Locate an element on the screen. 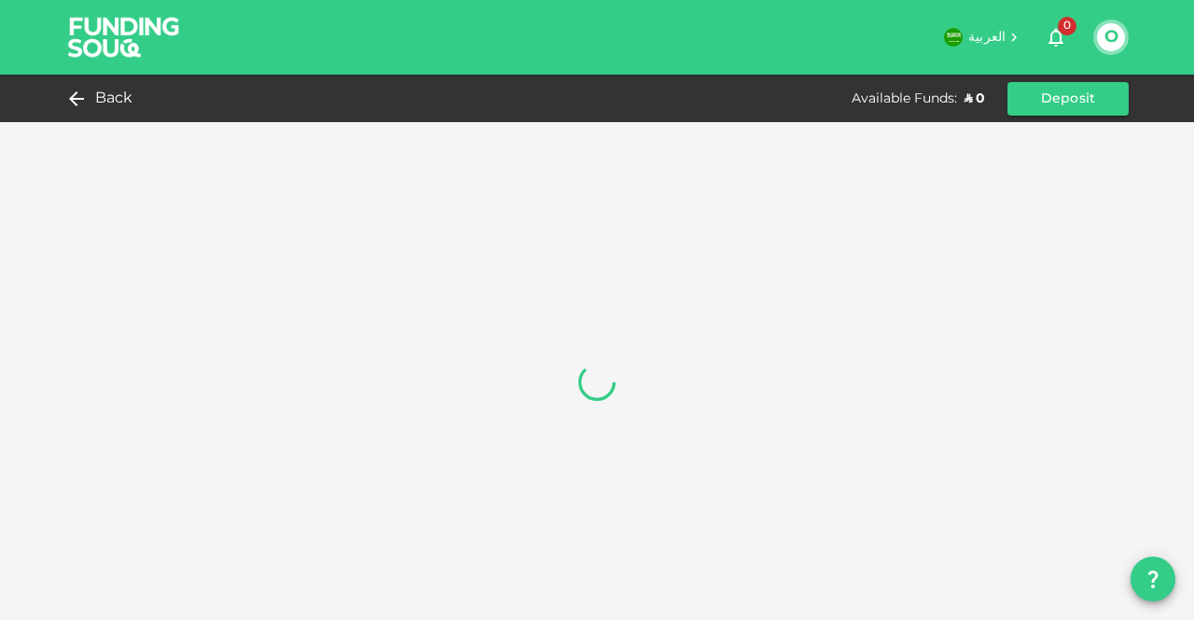 The image size is (1194, 620). span: العربية is located at coordinates (987, 37).